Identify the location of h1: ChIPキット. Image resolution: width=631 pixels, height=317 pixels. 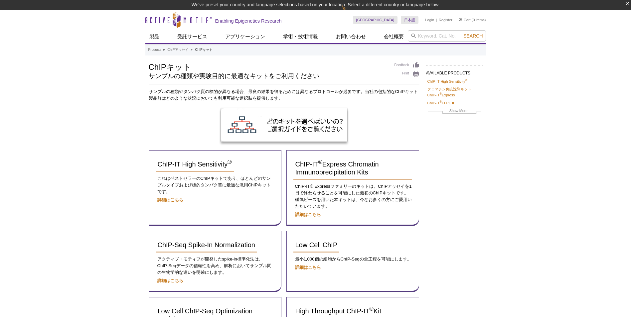
(268, 67).